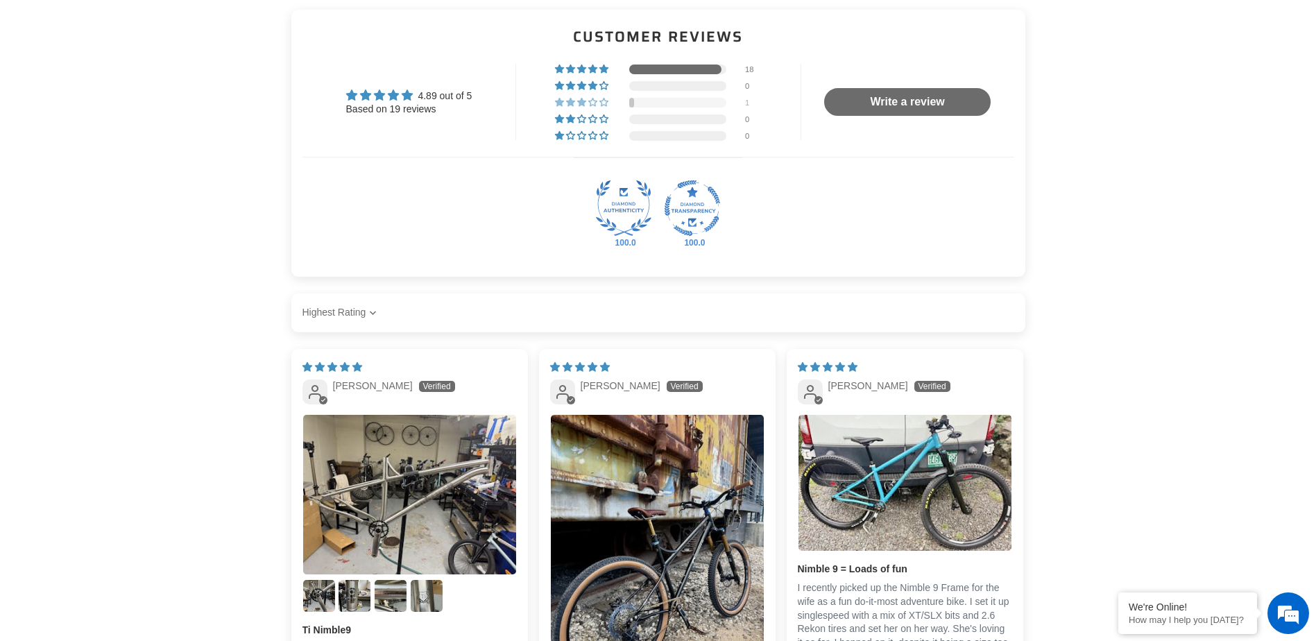 This screenshot has height=641, width=1316. Describe the element at coordinates (1188, 607) in the screenshot. I see `div: We're Online!` at that location.